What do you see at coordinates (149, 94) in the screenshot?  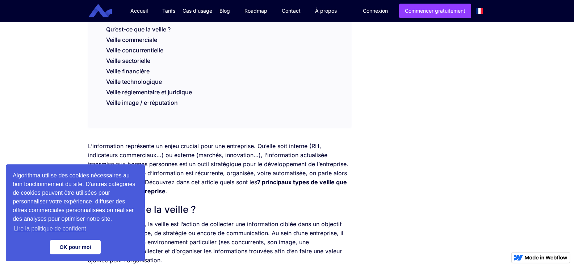 I see `a: Veille réglementaire et juridique` at bounding box center [149, 94].